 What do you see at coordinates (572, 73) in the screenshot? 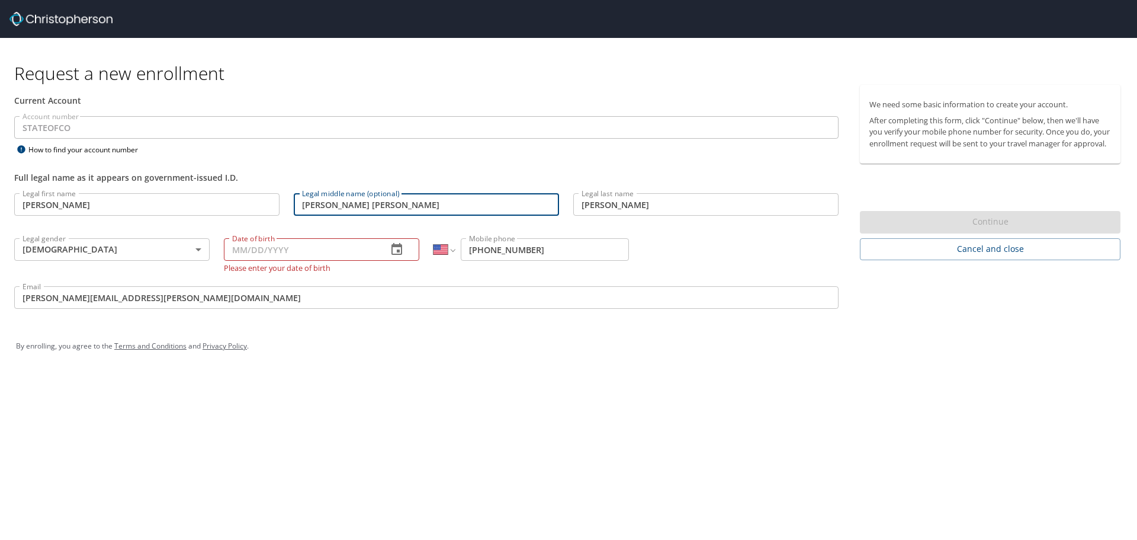
I see `h1: Request a new enrollment` at bounding box center [572, 73].